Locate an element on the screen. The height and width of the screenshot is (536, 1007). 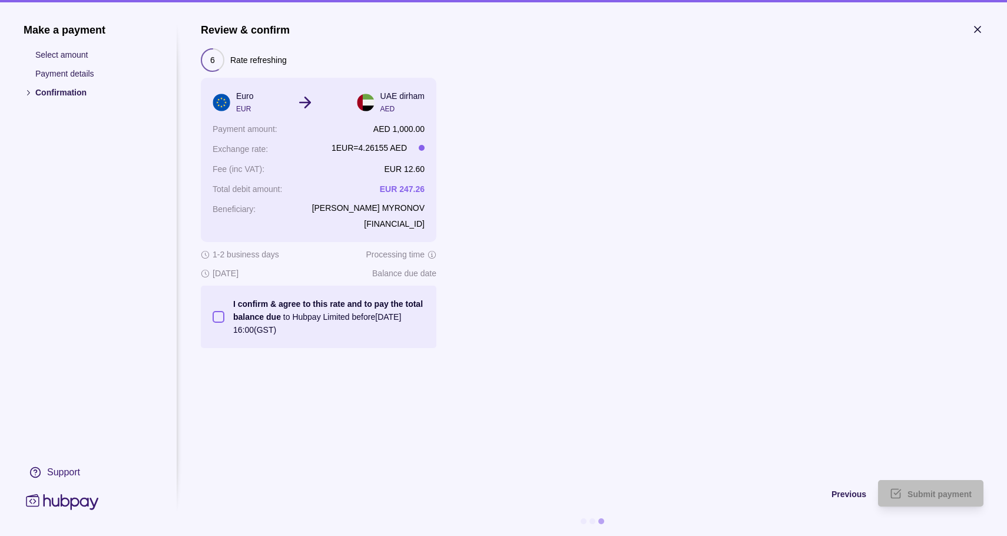
p: 1 EUR = 4.26155 AED is located at coordinates (369, 148).